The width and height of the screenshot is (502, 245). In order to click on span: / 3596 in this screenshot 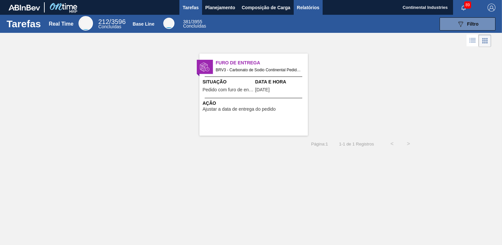, I will do `click(112, 22)`.